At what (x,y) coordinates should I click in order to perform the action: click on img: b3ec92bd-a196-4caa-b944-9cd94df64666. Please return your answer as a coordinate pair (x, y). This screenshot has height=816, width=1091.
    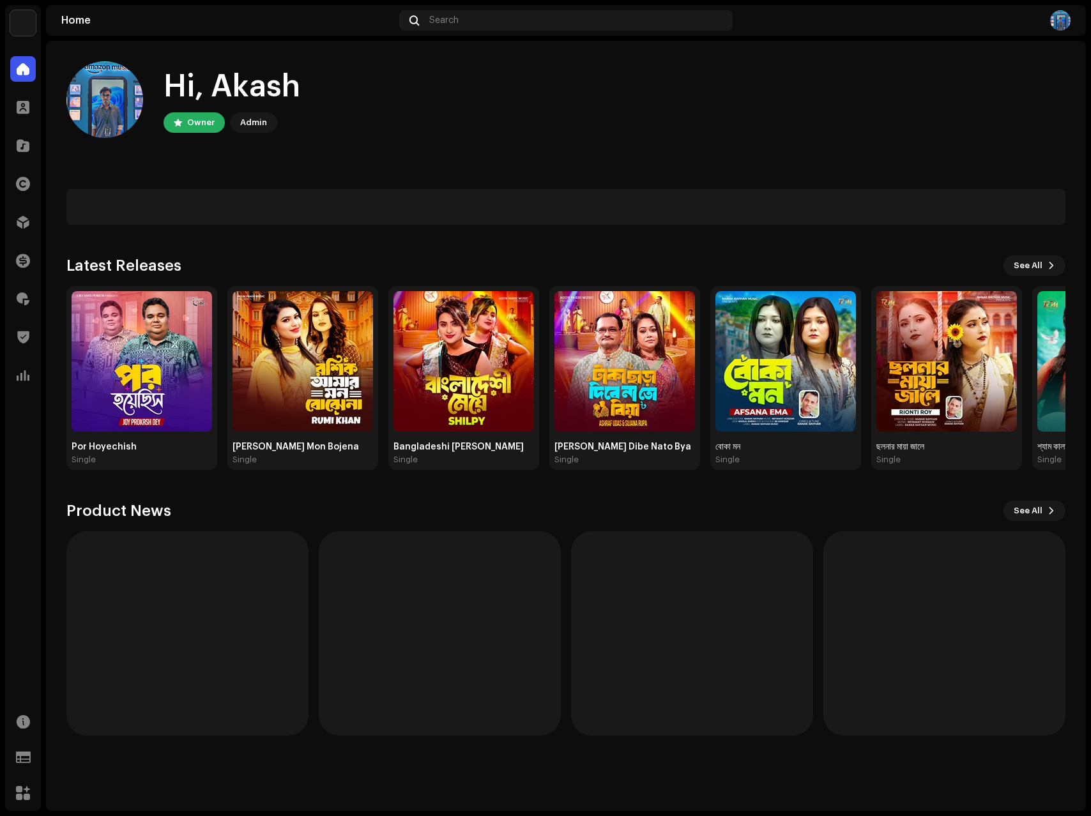
    Looking at the image, I should click on (464, 362).